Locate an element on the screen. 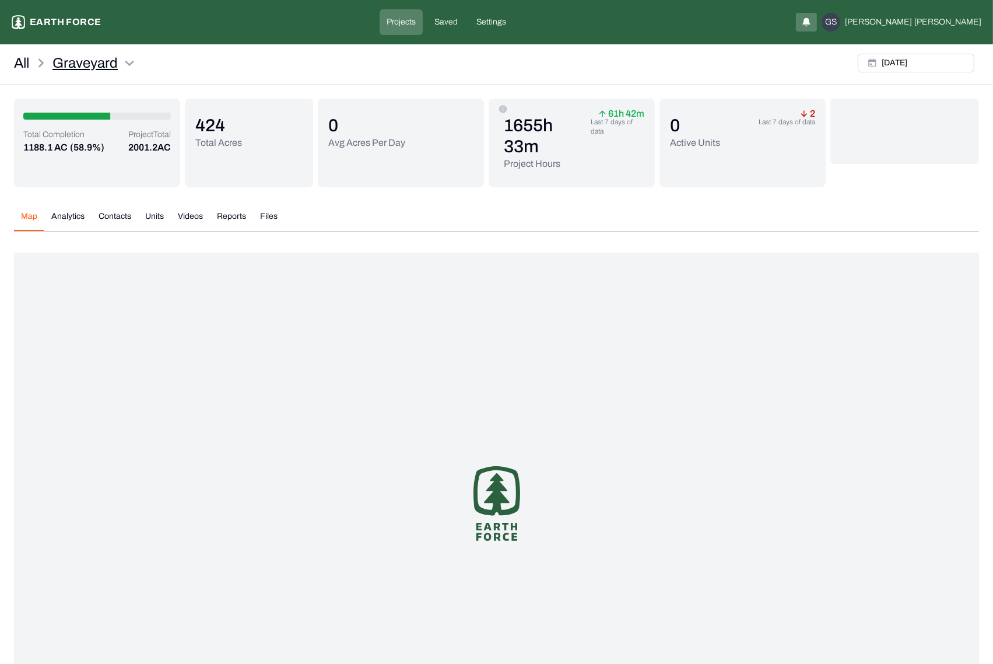 Image resolution: width=993 pixels, height=664 pixels. p: Settings is located at coordinates (491, 22).